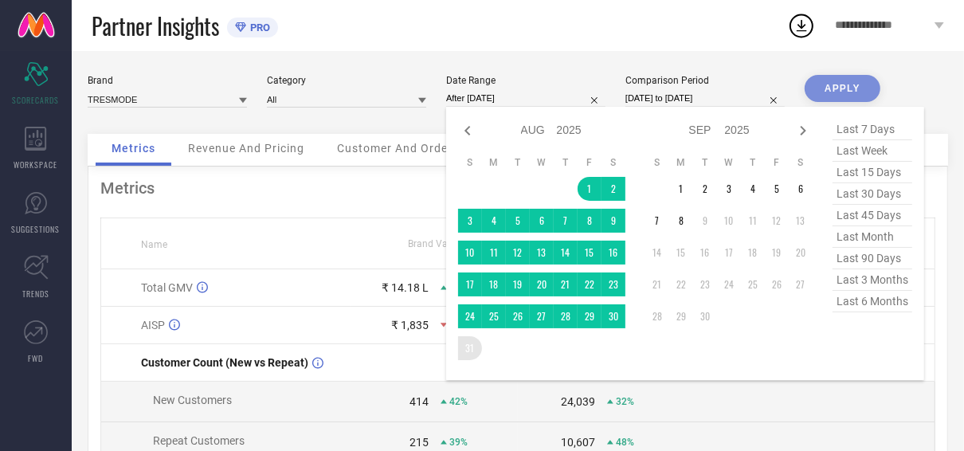 The image size is (964, 451). I want to click on td: Wed Sep 10 2025, so click(729, 221).